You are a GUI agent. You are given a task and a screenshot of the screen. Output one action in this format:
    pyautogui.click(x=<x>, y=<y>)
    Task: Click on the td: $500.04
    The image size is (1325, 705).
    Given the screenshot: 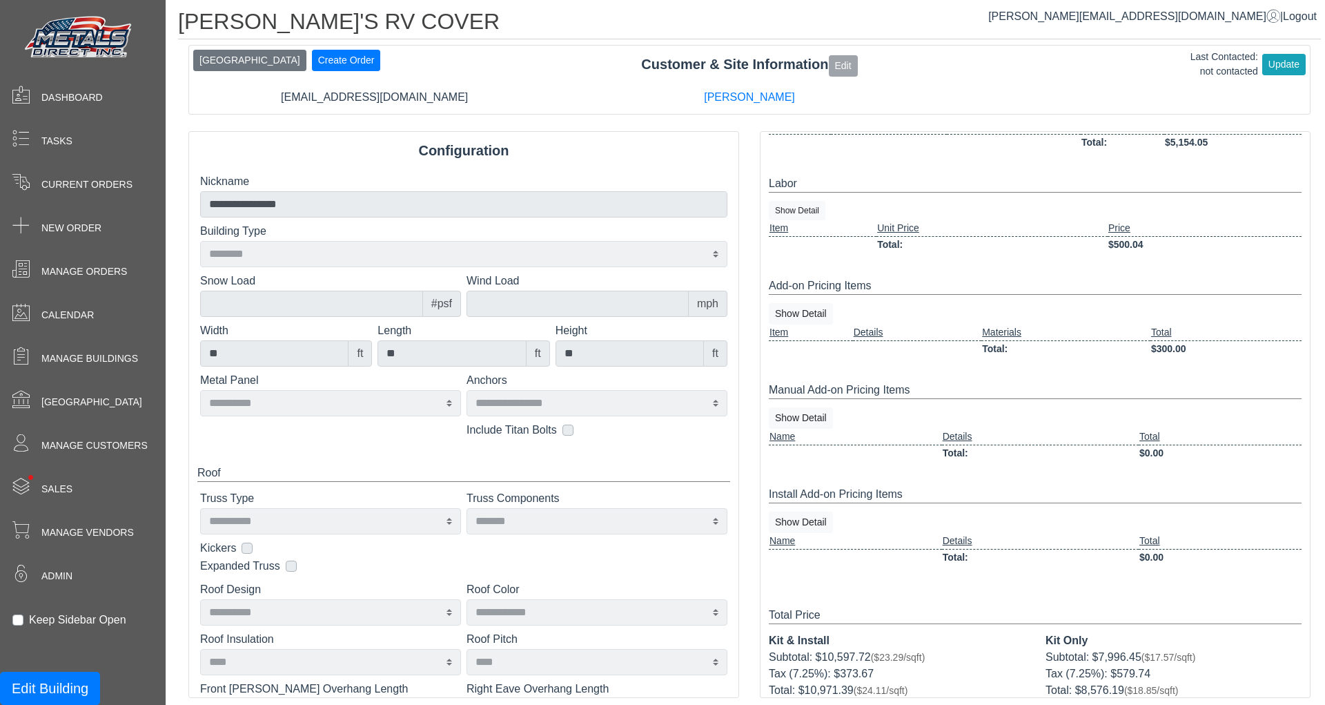 What is the action you would take?
    pyautogui.click(x=1204, y=244)
    